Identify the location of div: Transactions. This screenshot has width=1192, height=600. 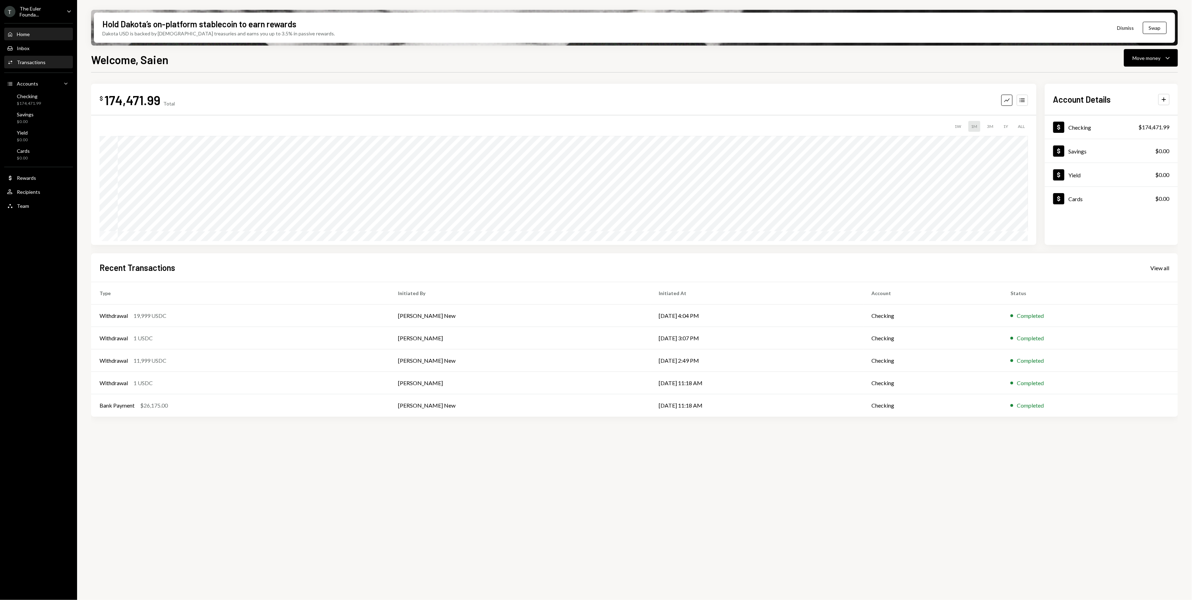
(31, 62).